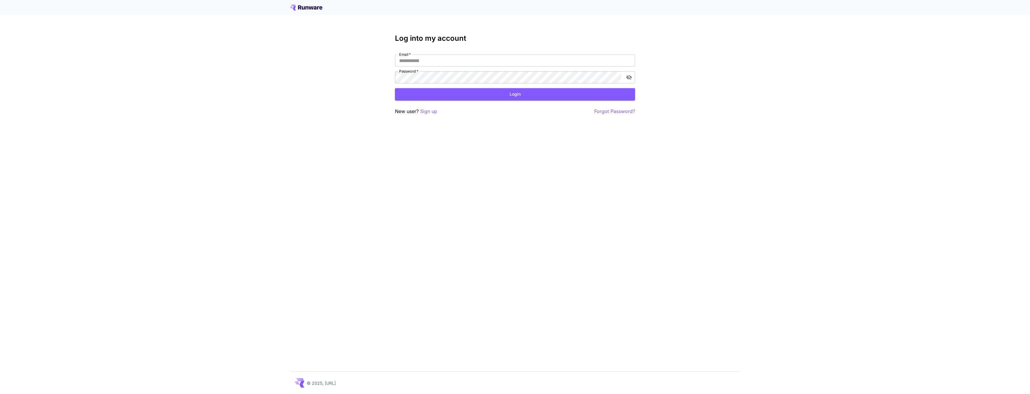 Image resolution: width=1030 pixels, height=394 pixels. I want to click on button: Forgot Password?, so click(615, 111).